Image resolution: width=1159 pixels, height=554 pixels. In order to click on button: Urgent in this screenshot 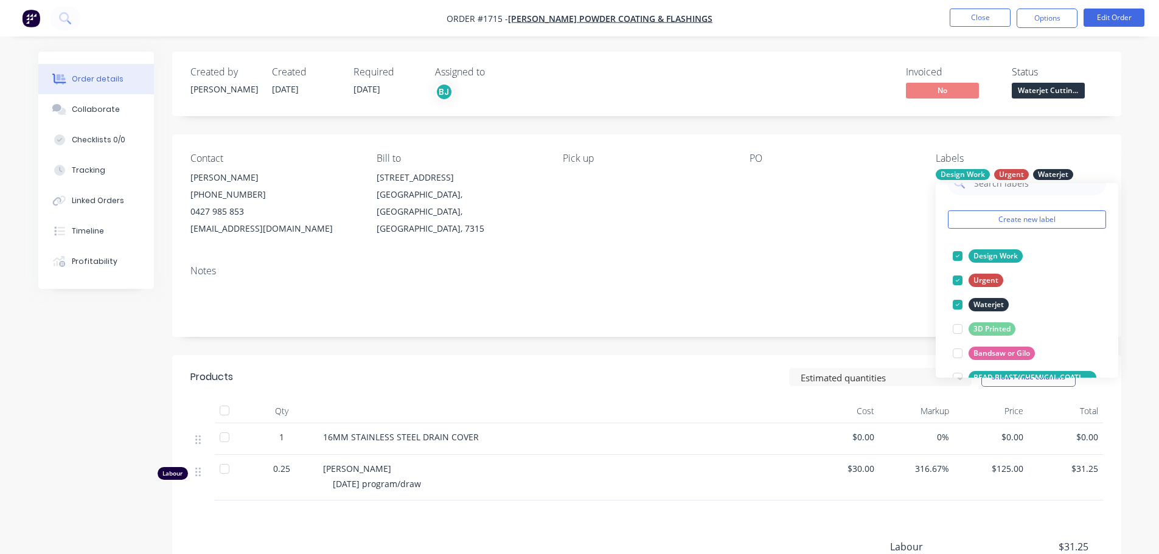, I will do `click(978, 281)`.